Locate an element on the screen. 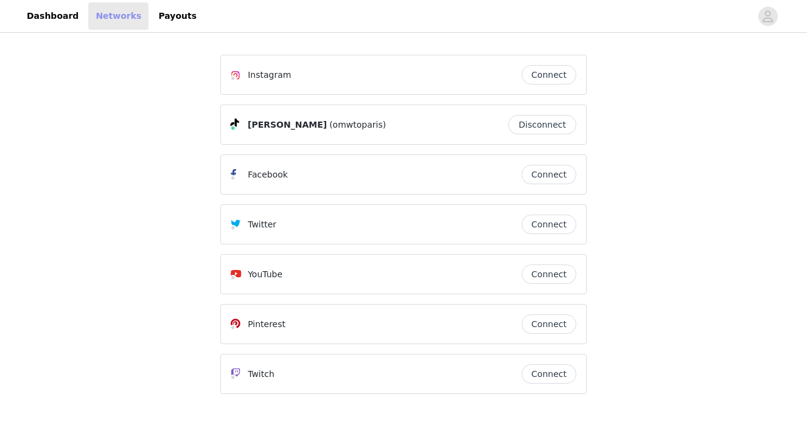 Image resolution: width=807 pixels, height=425 pixels. span: (omwtoparis) is located at coordinates (357, 125).